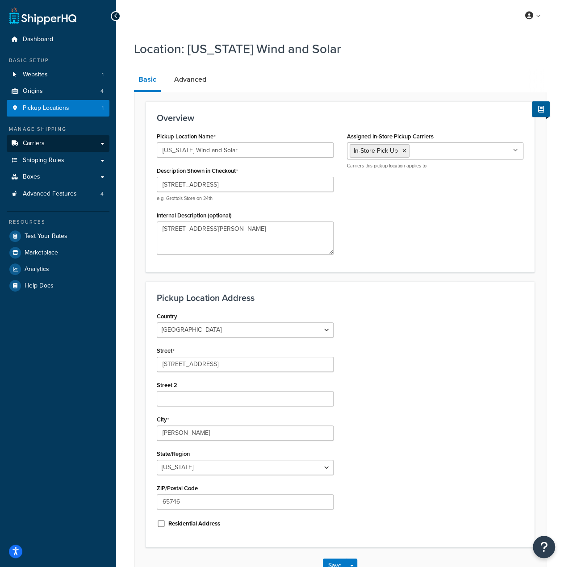  I want to click on span: Help Docs, so click(39, 286).